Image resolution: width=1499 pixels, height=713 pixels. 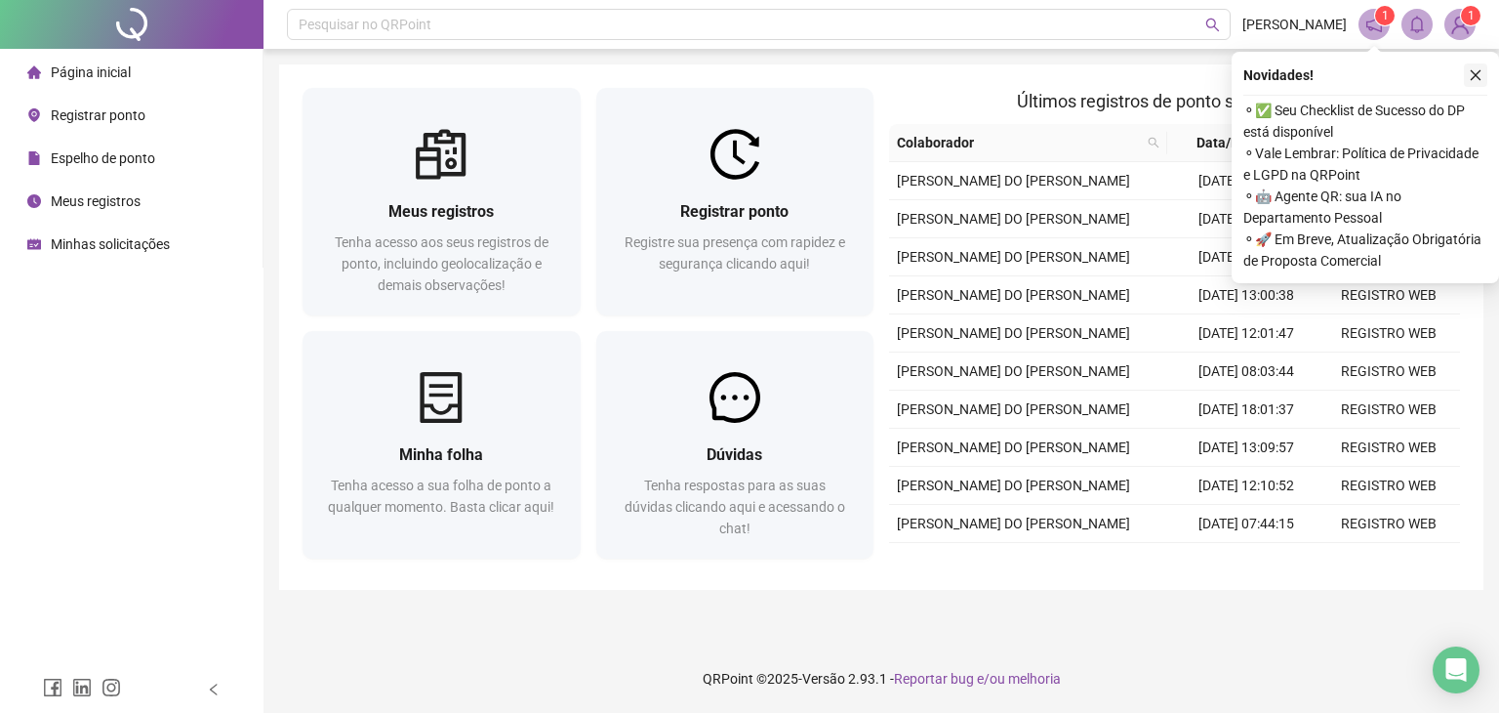 What do you see at coordinates (1366, 207) in the screenshot?
I see `span: ⚬ 🤖 Agente QR: sua IA no Departamento Pessoal` at bounding box center [1366, 207].